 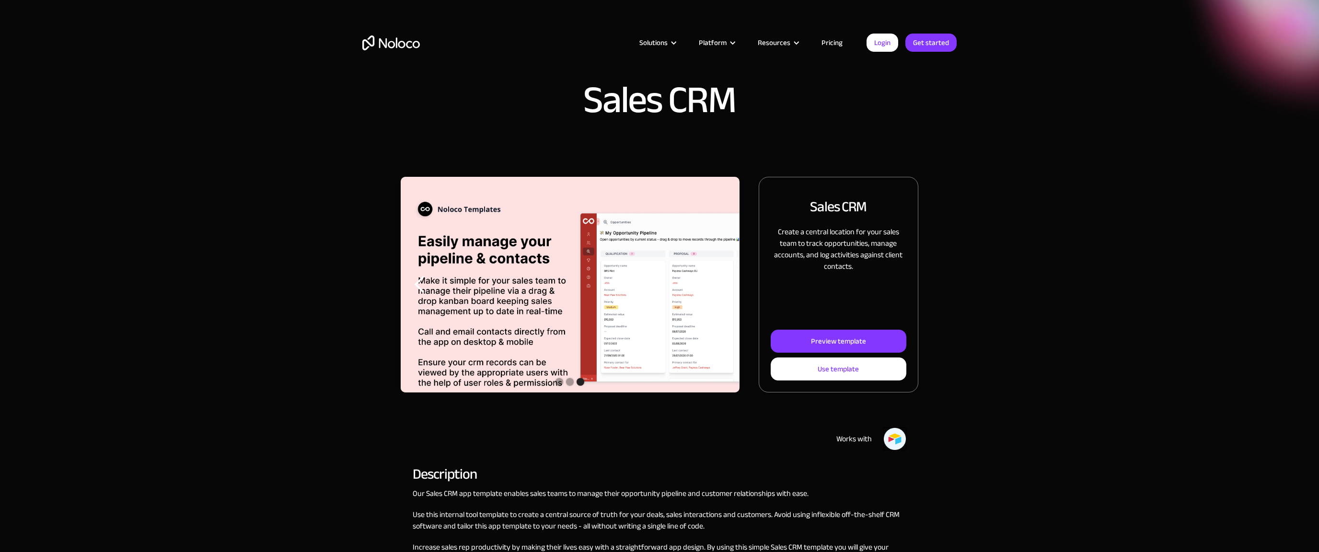 What do you see at coordinates (391, 43) in the screenshot?
I see `a: home` at bounding box center [391, 43].